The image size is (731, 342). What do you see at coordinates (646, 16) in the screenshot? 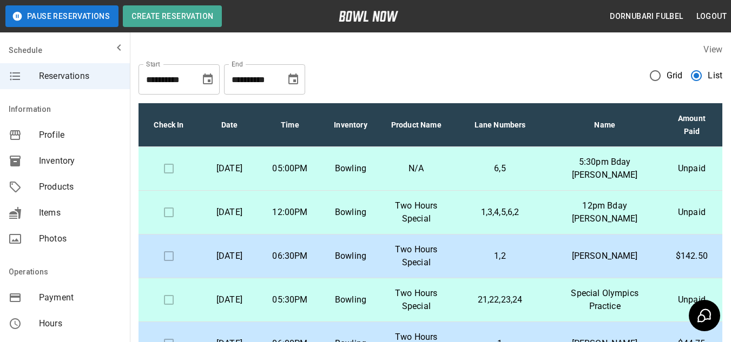
I see `button: Dornubari Fulbel` at bounding box center [646, 16].